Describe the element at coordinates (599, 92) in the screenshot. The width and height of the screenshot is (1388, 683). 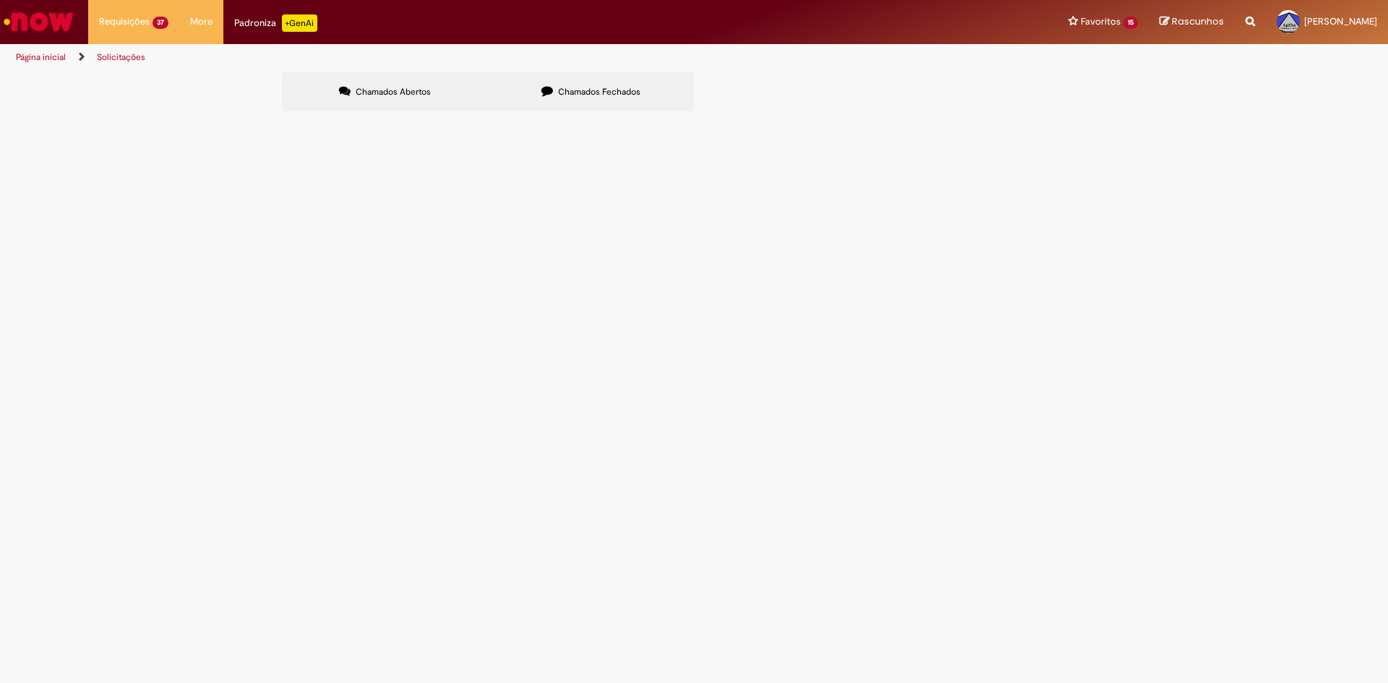
I see `span: Chamados Fechados` at that location.